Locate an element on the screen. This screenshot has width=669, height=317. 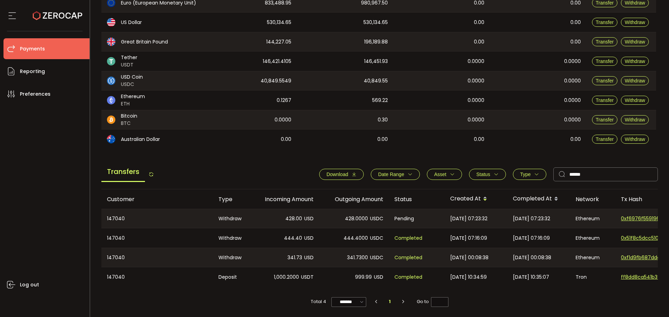
span: Transfers is located at coordinates (123, 172).